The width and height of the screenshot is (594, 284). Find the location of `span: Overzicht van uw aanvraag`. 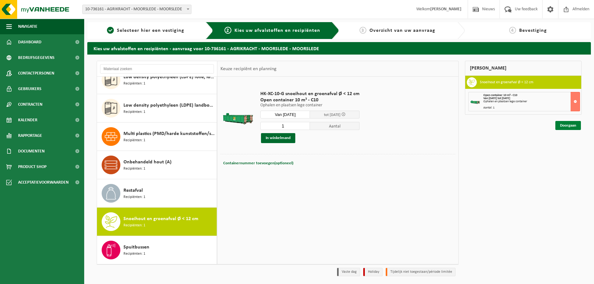

span: Overzicht van uw aanvraag is located at coordinates (402, 31).